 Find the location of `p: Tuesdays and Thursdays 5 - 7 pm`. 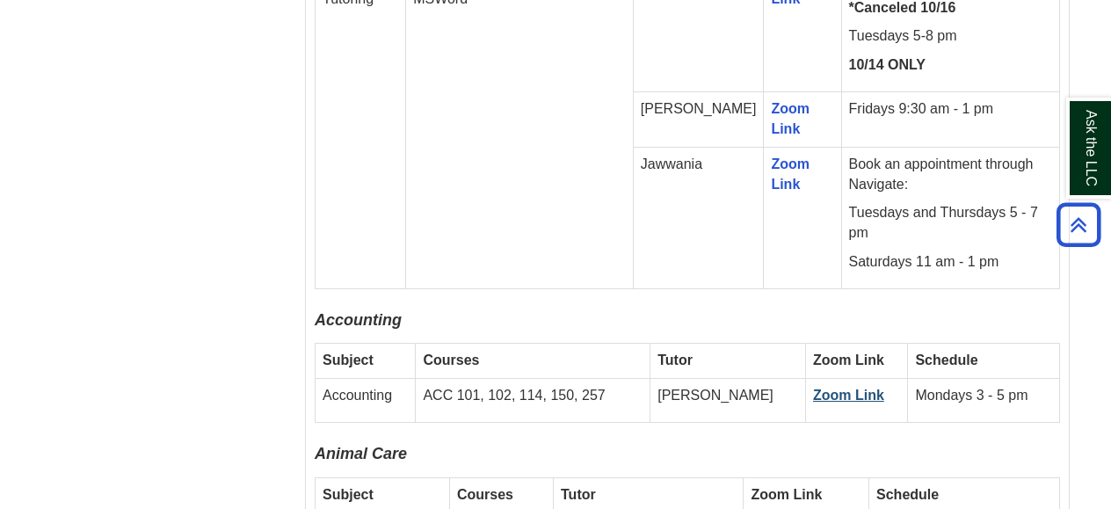

p: Tuesdays and Thursdays 5 - 7 pm is located at coordinates (950, 223).